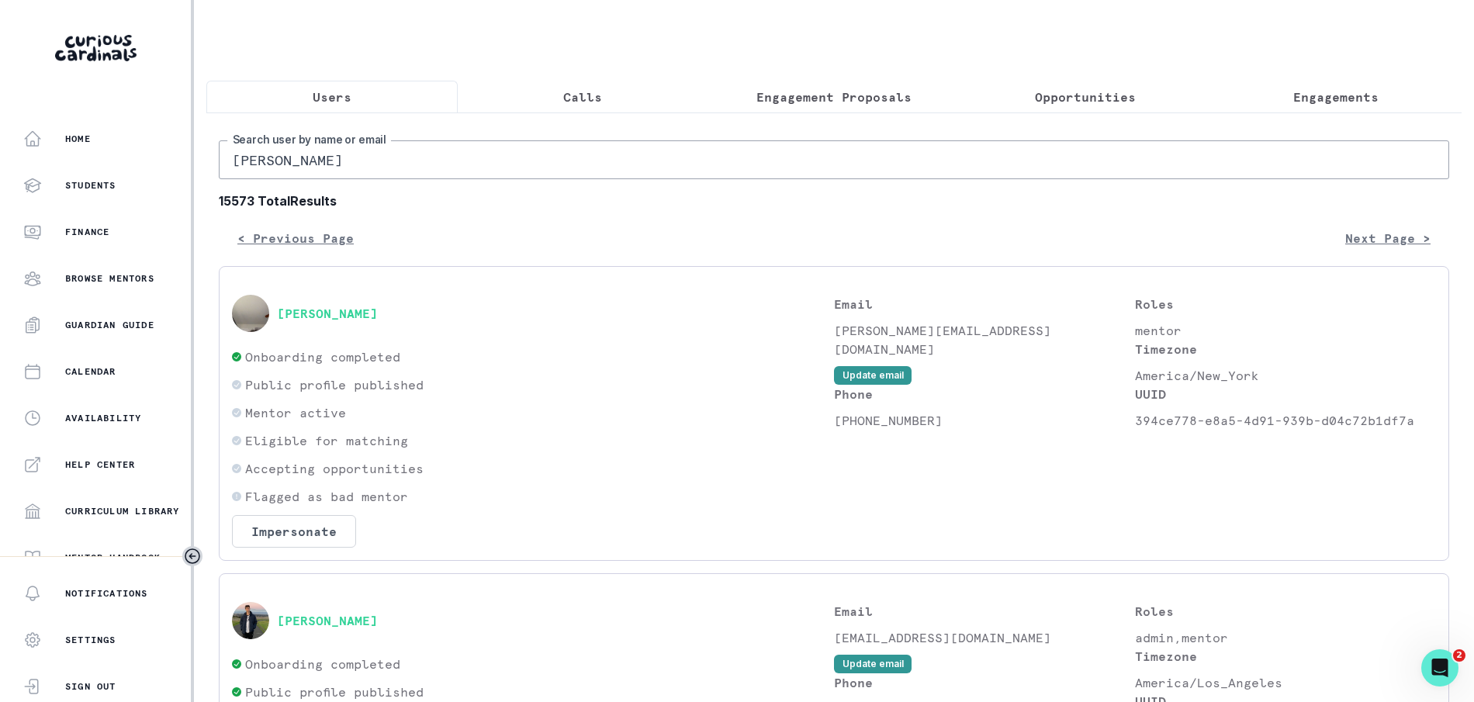 The image size is (1474, 702). I want to click on b: 15573 Total Results, so click(834, 201).